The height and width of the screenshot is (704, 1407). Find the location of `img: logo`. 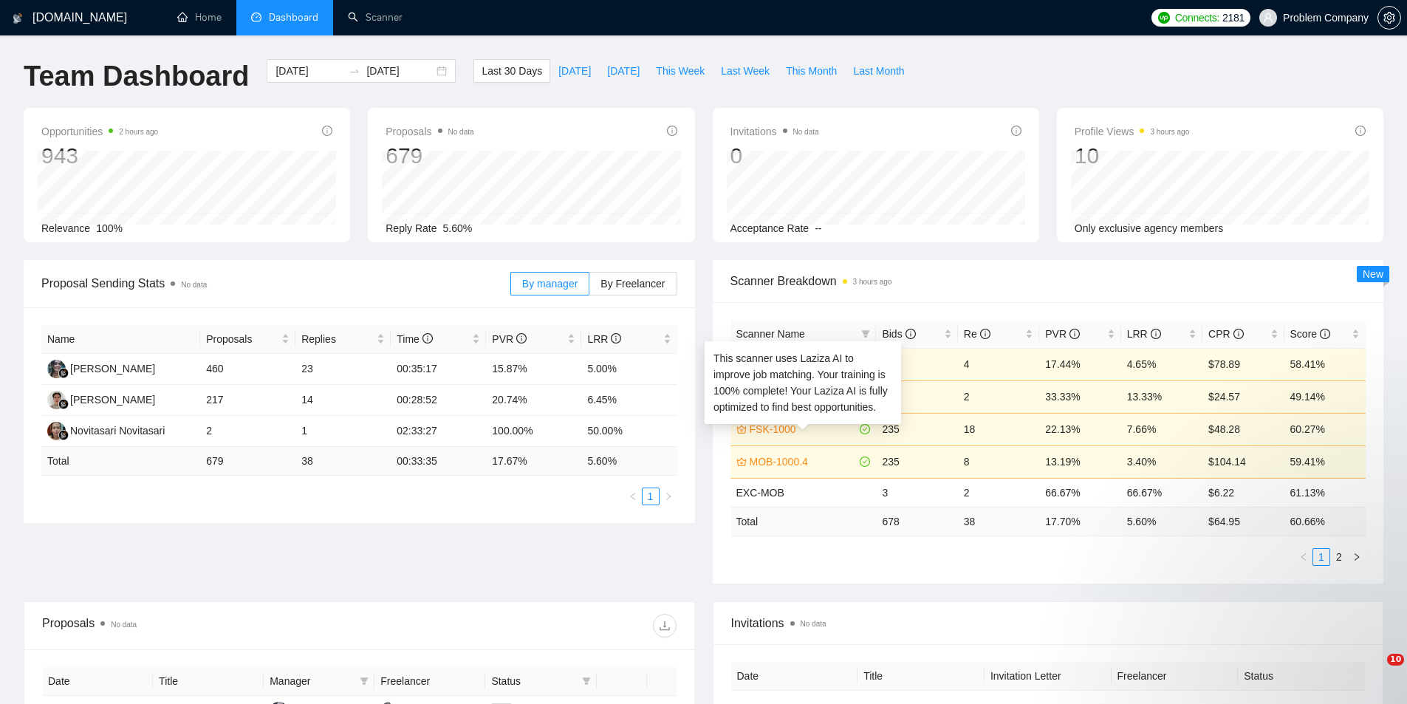

img: logo is located at coordinates (18, 18).